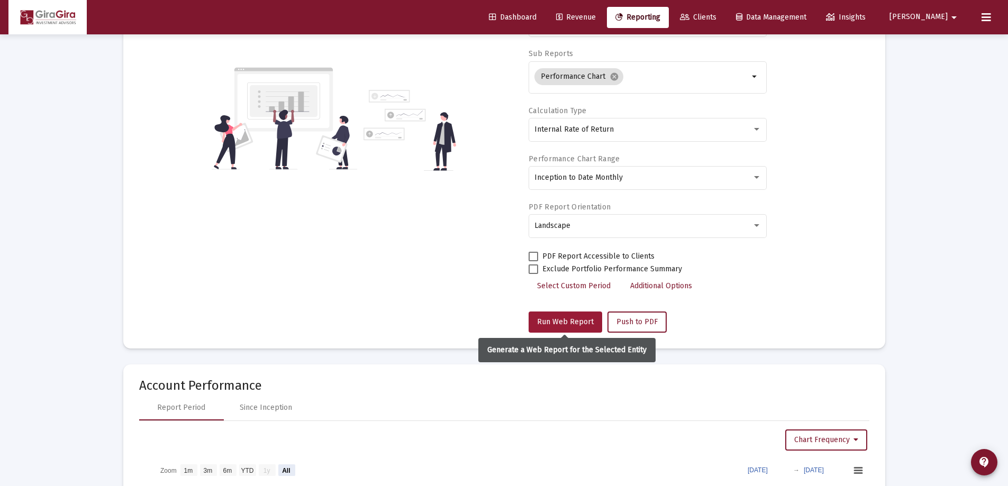 This screenshot has width=1008, height=486. I want to click on span: Run Web Report, so click(565, 322).